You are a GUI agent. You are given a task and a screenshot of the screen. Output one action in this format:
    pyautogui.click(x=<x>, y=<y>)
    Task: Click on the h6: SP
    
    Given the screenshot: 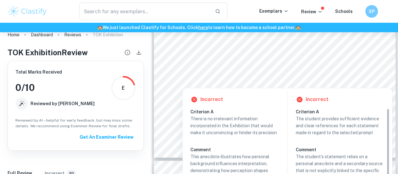 What is the action you would take?
    pyautogui.click(x=372, y=11)
    